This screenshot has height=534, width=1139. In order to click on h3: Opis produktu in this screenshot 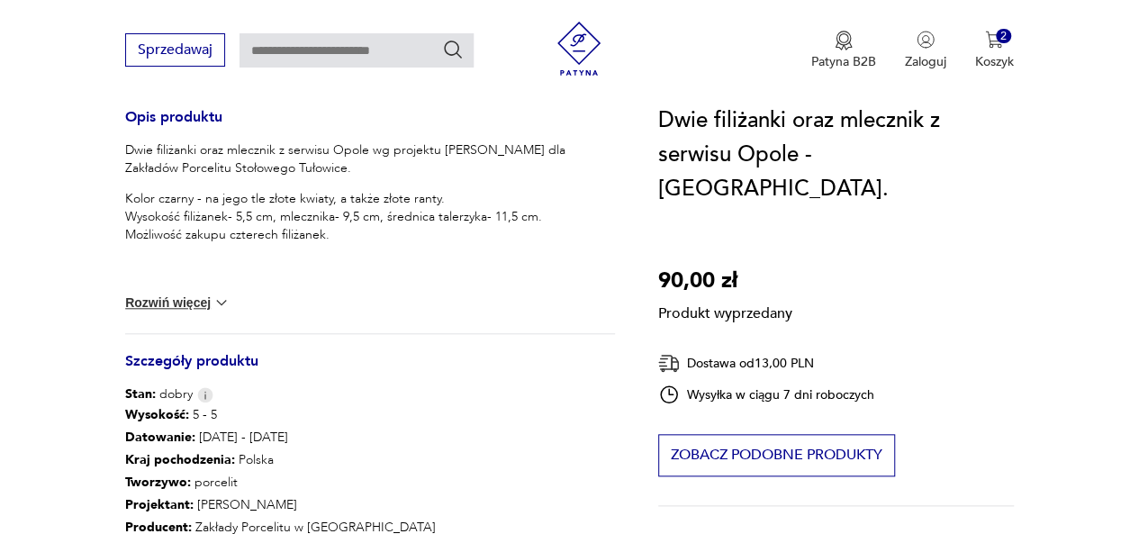, I will do `click(370, 126)`.